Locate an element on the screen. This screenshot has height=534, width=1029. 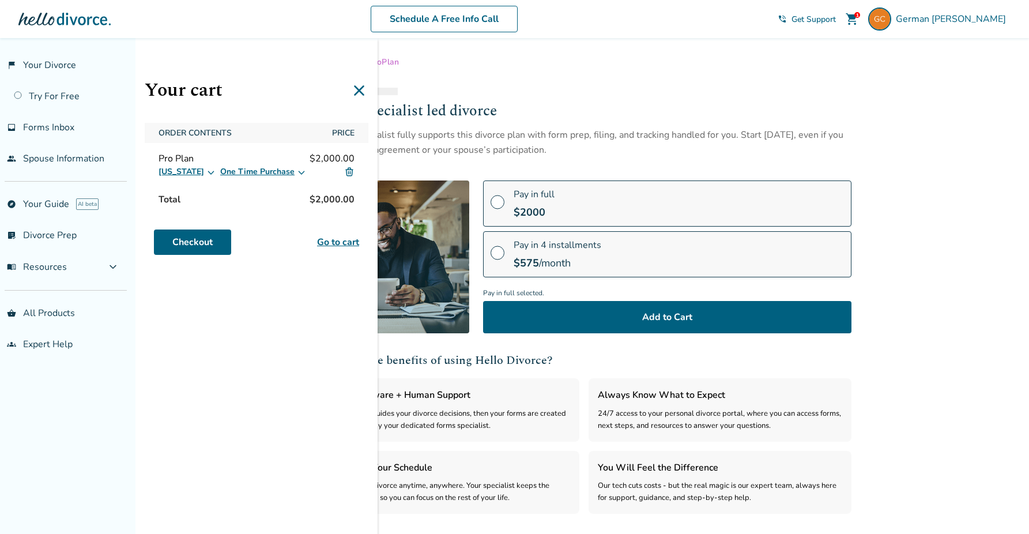
div: 24/7 access to your personal divorce portal, where you can access forms, next steps, and resource... is located at coordinates (720, 420).